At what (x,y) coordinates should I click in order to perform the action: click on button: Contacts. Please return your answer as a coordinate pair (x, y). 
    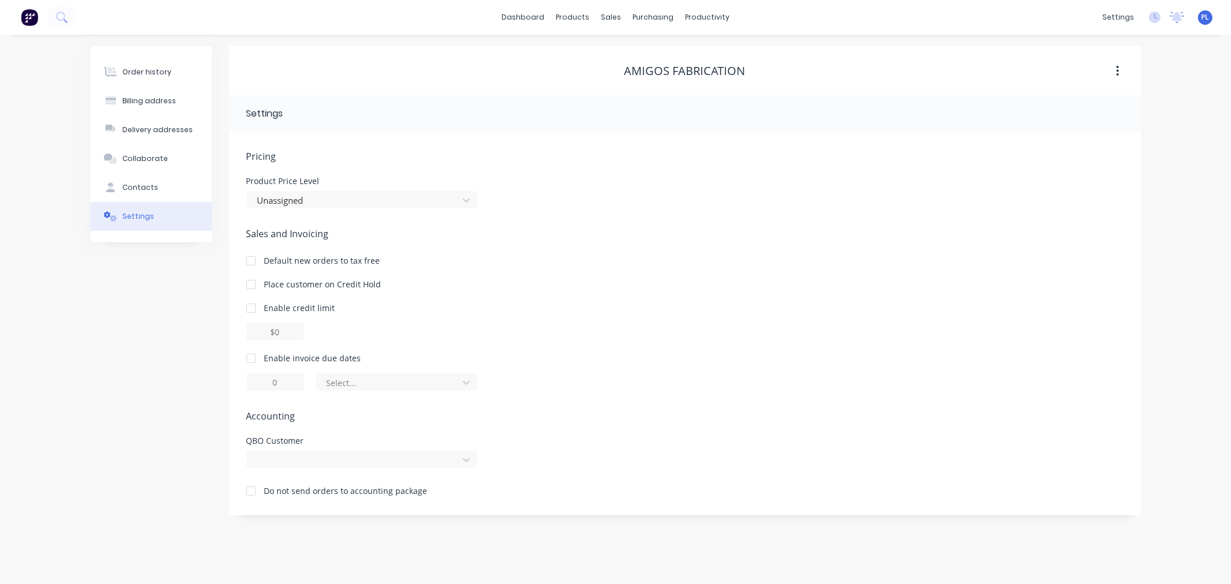
    Looking at the image, I should click on (151, 187).